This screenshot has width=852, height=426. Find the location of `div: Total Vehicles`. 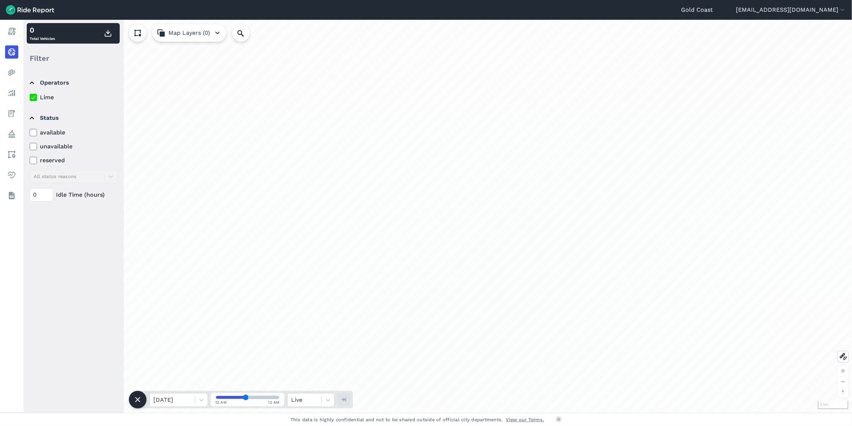

div: Total Vehicles is located at coordinates (42, 33).